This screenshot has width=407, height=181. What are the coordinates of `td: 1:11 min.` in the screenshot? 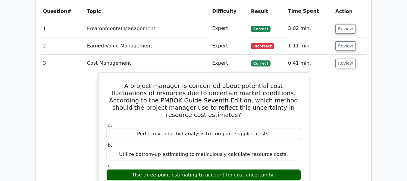 It's located at (309, 46).